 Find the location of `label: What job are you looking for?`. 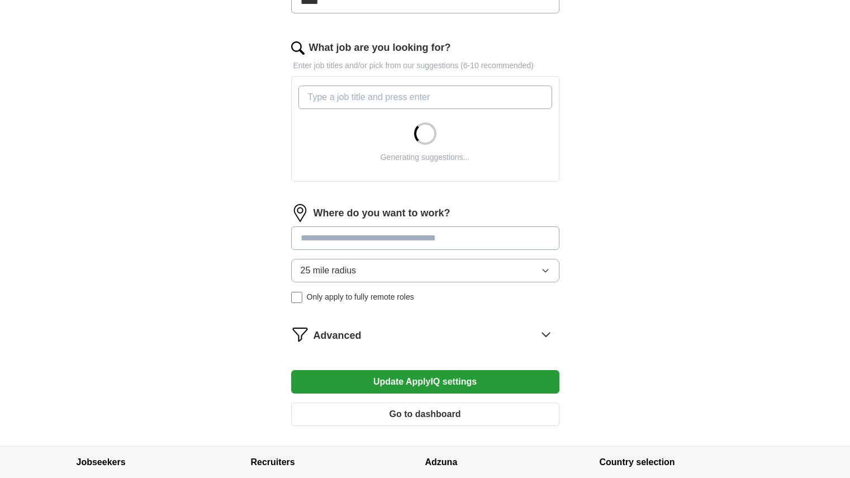

label: What job are you looking for? is located at coordinates (380, 47).